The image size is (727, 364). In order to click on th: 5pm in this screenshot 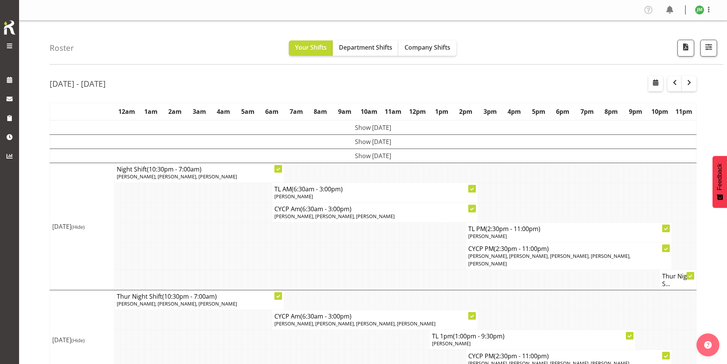, I will do `click(539, 111)`.